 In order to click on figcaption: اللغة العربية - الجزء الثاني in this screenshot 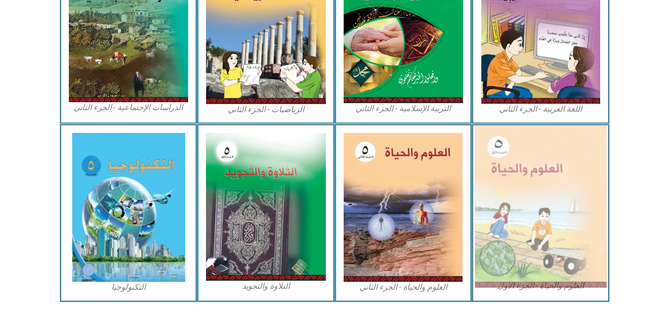, I will do `click(541, 109)`.